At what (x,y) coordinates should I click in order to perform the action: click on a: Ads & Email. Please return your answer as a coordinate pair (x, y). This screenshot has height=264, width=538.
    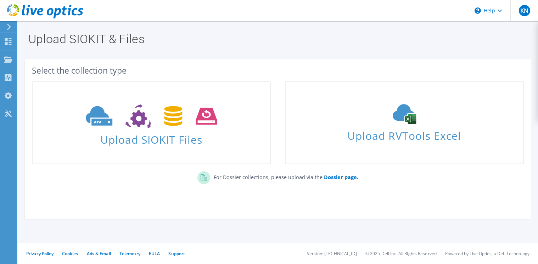
    Looking at the image, I should click on (99, 254).